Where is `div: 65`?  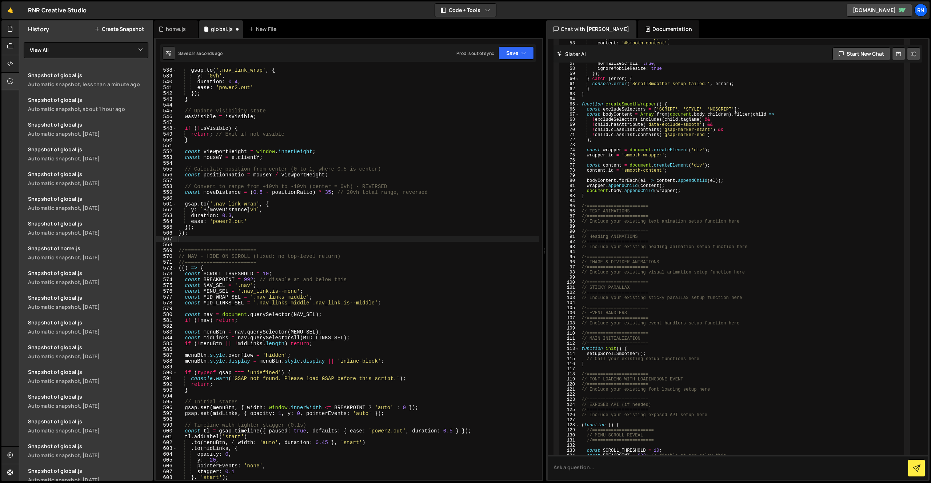
div: 65 is located at coordinates (570, 104).